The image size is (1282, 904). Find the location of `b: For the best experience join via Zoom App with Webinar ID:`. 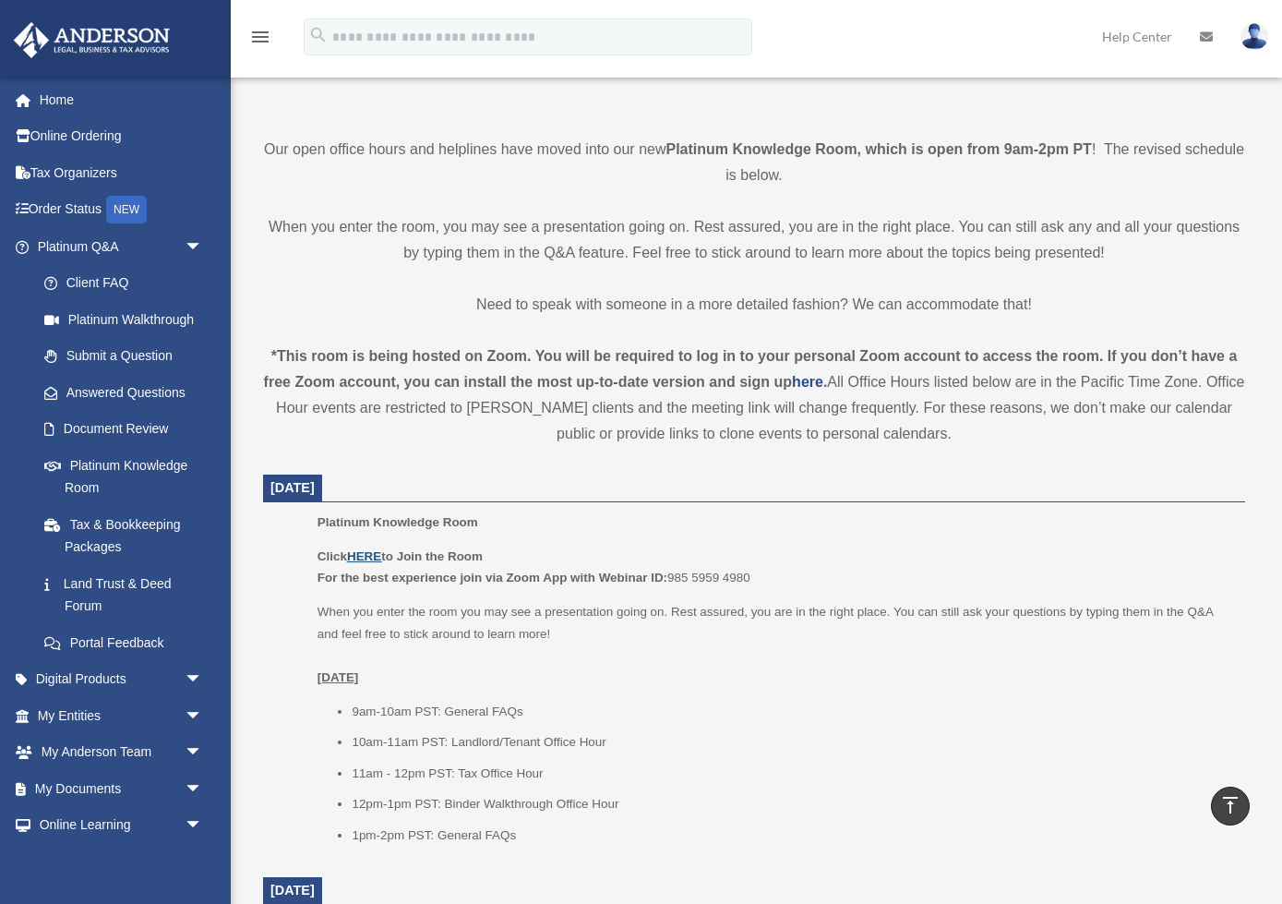

b: For the best experience join via Zoom App with Webinar ID: is located at coordinates (492, 577).